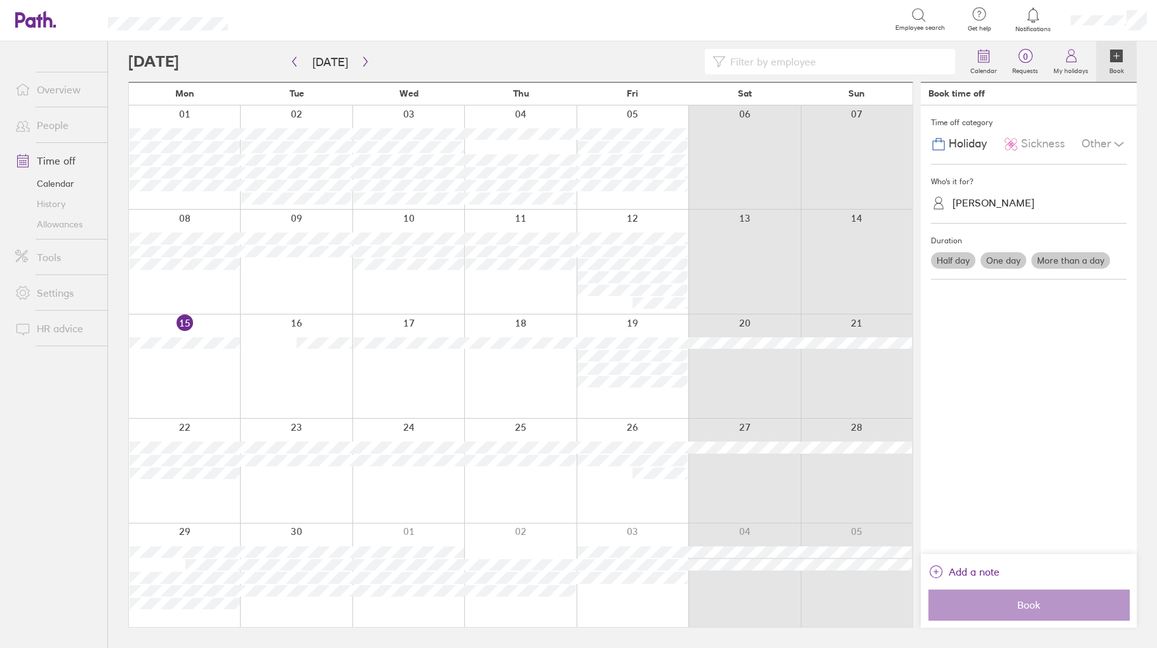 Image resolution: width=1157 pixels, height=648 pixels. Describe the element at coordinates (56, 257) in the screenshot. I see `a: Tools` at that location.